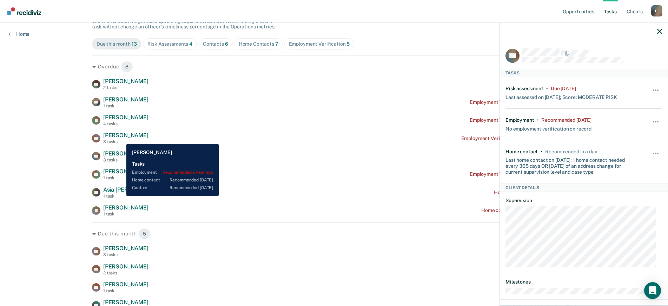 The image size is (668, 306). What do you see at coordinates (656, 11) in the screenshot?
I see `button: Profile dropdown button` at bounding box center [656, 11].